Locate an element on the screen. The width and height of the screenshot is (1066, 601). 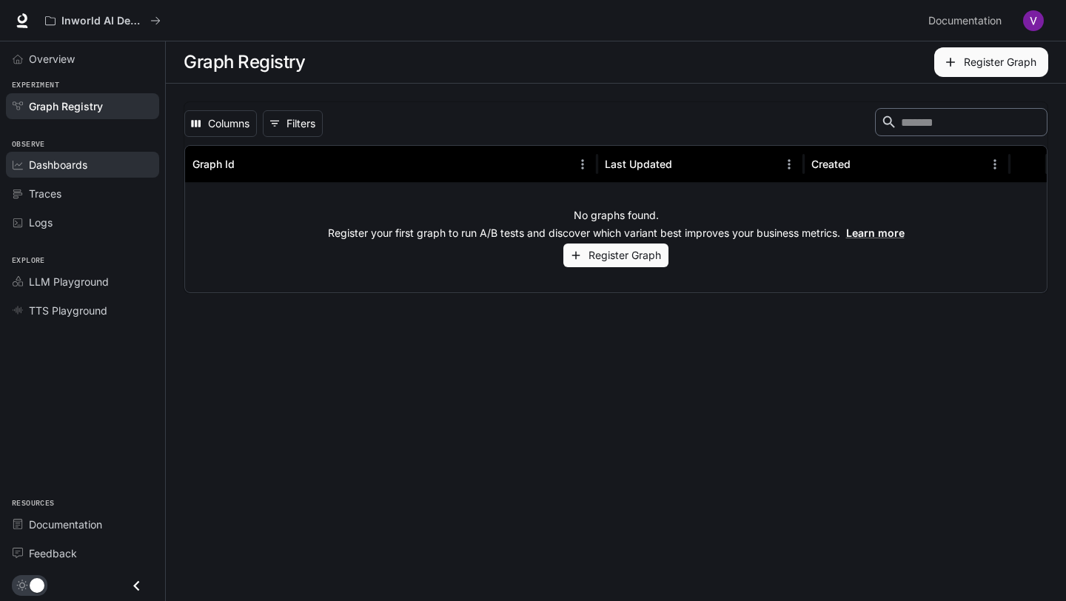
p: Inworld AI Demos is located at coordinates (103, 21).